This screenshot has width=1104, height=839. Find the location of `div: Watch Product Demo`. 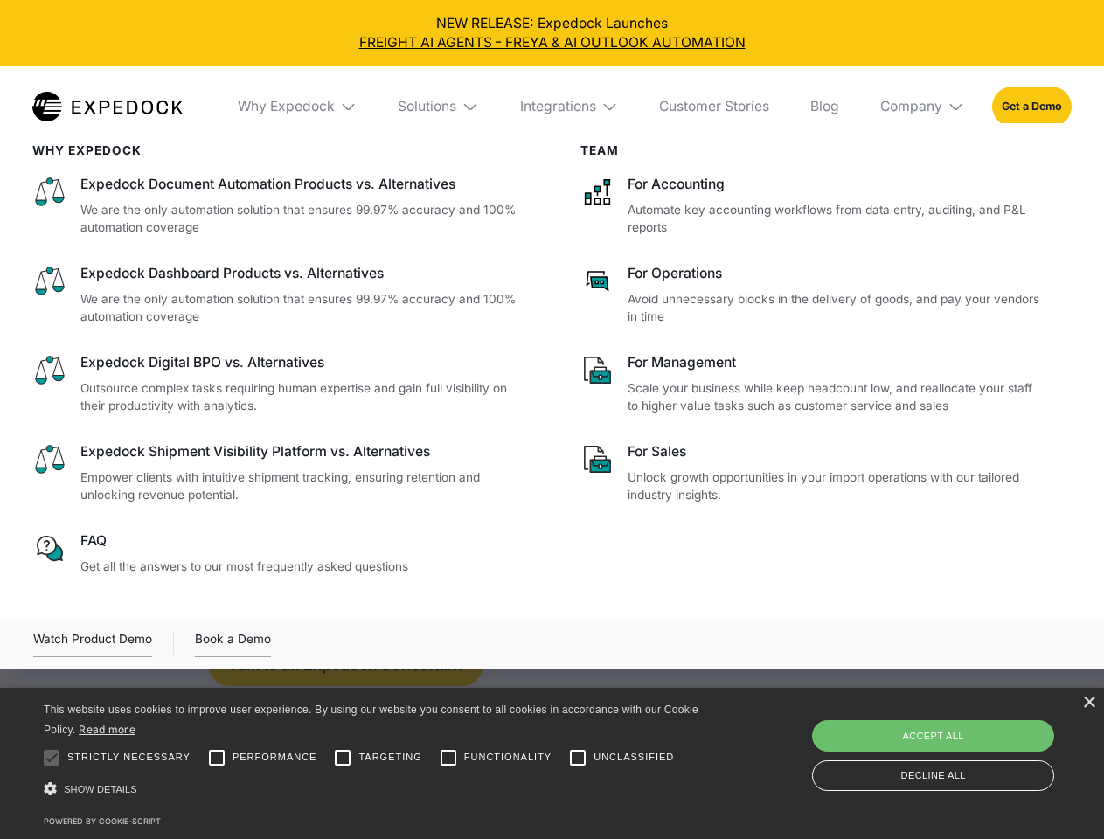

div: Watch Product Demo is located at coordinates (93, 643).